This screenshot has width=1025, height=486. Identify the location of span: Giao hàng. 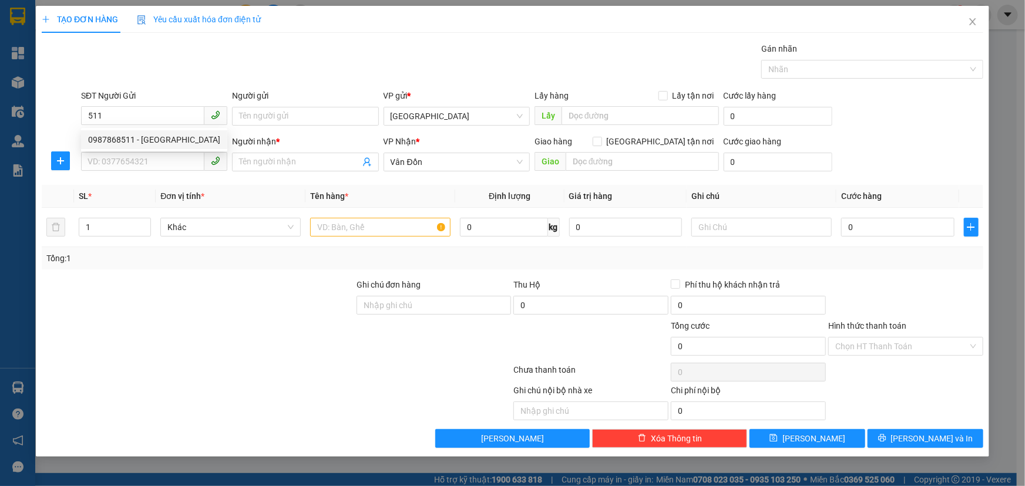
(553, 142).